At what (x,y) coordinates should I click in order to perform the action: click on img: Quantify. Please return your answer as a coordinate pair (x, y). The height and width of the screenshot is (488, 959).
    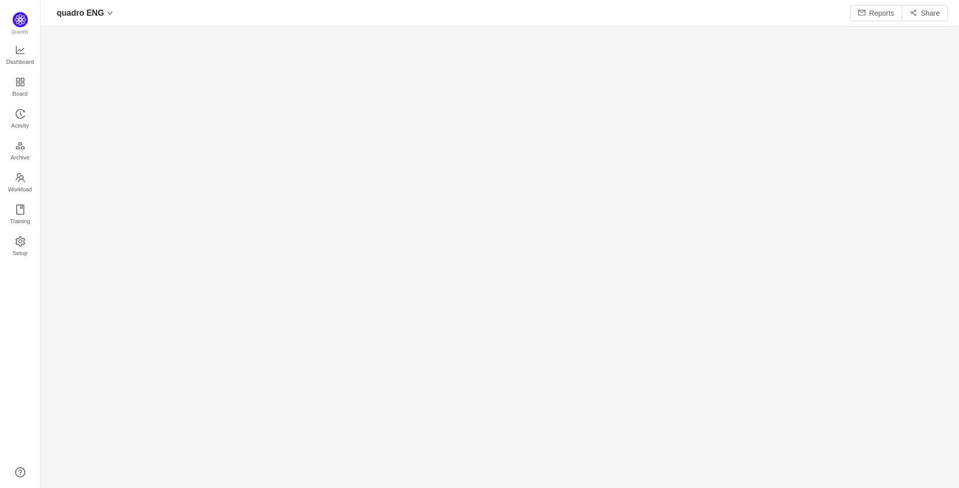
    Looking at the image, I should click on (20, 20).